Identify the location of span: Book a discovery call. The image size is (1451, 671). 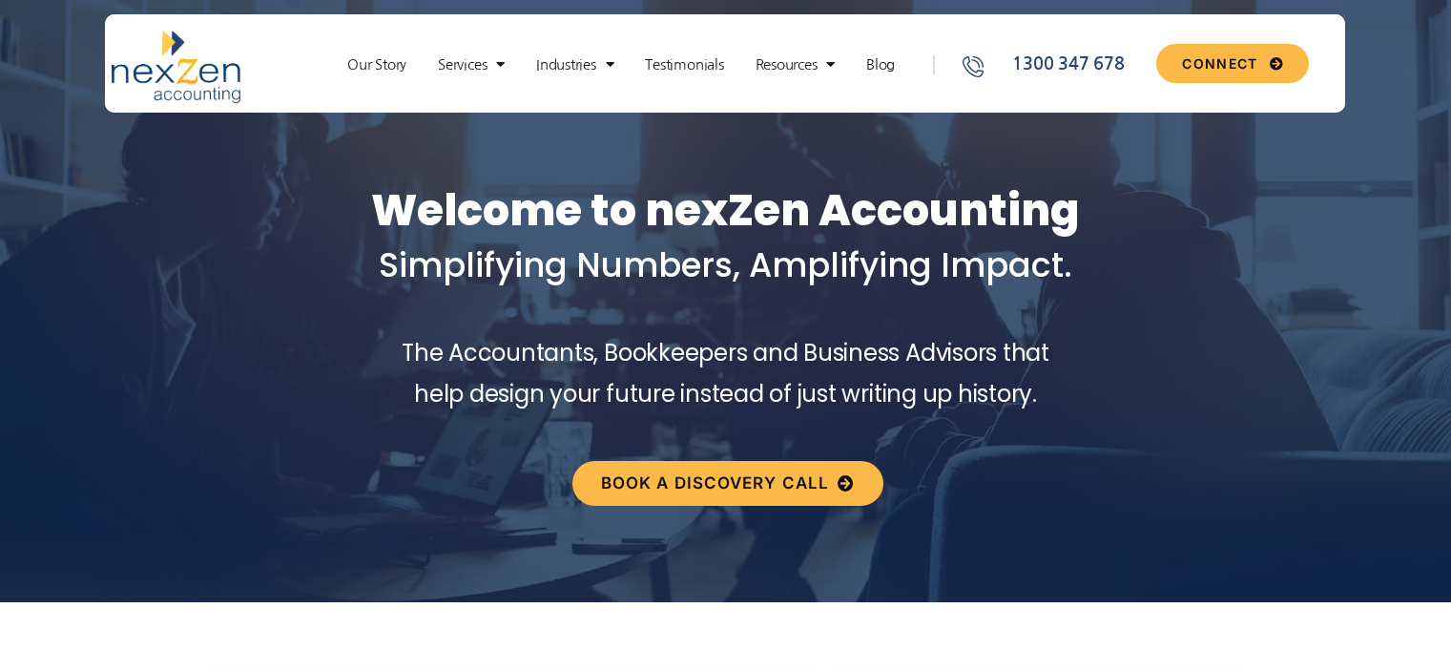
(714, 483).